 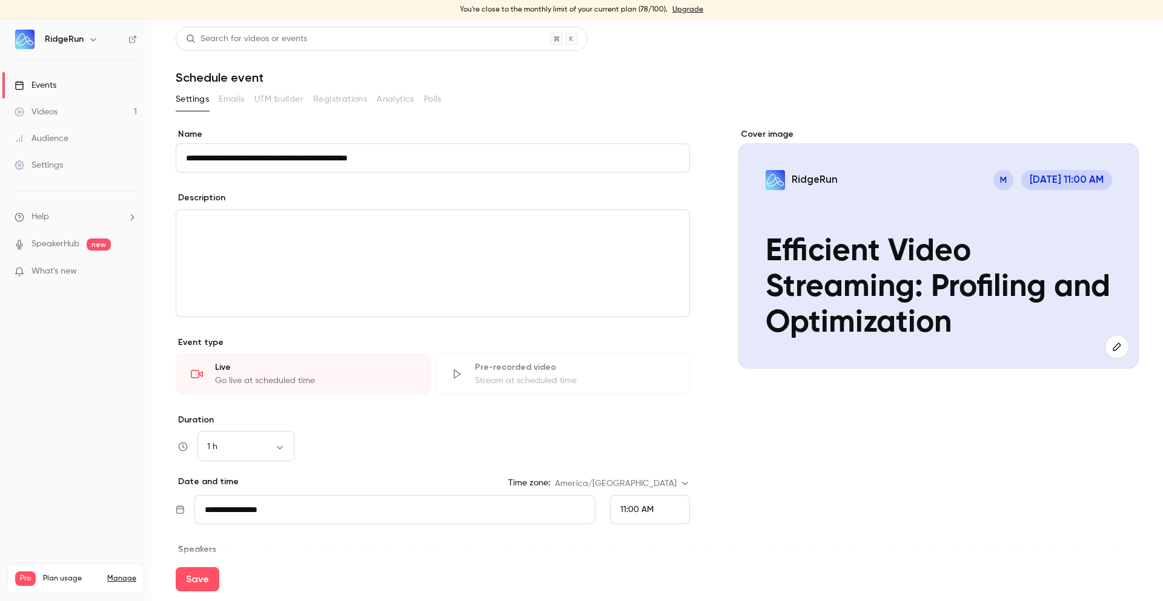 I want to click on button: Settings, so click(x=192, y=99).